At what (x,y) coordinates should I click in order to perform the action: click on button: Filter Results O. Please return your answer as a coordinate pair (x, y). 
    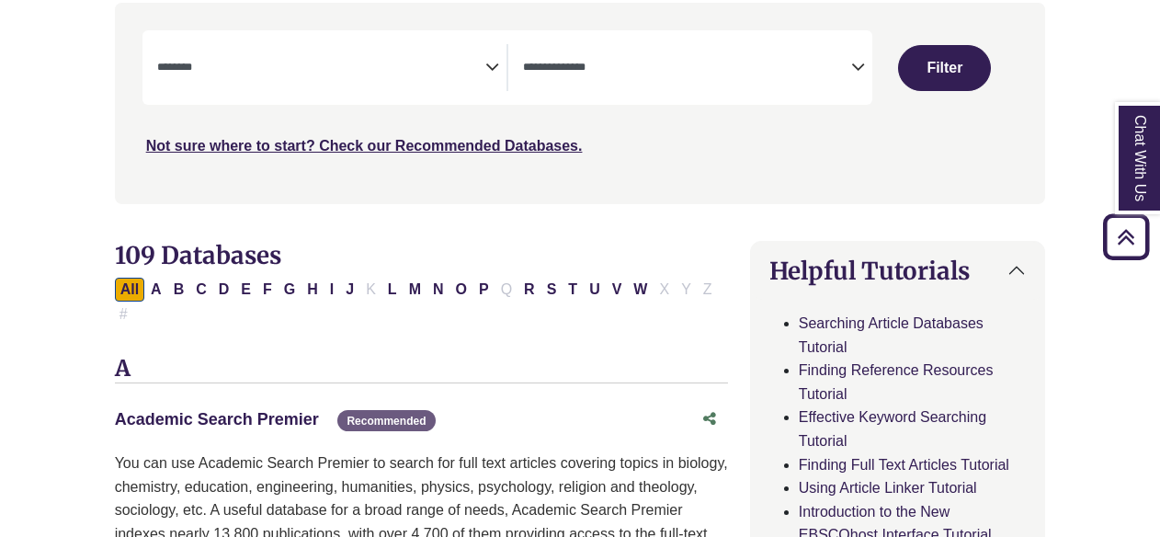
    Looking at the image, I should click on (462, 290).